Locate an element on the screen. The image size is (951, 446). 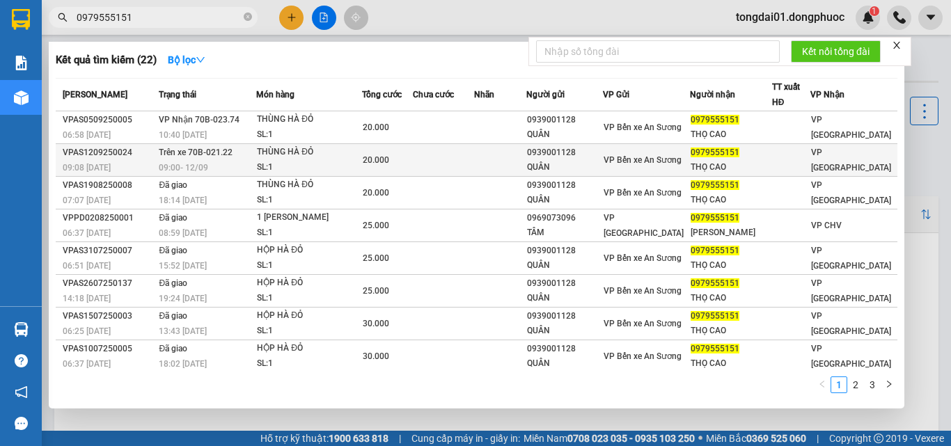
a: 3 is located at coordinates (872, 385).